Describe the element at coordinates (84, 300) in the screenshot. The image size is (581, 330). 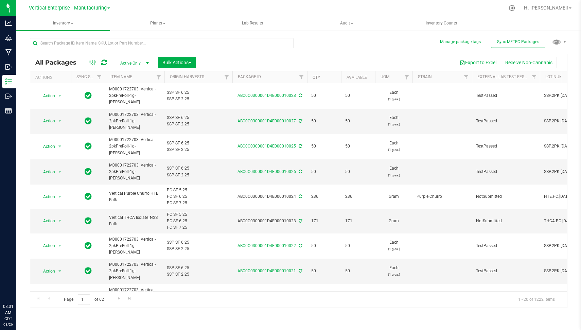
I see `input: 1` at that location.